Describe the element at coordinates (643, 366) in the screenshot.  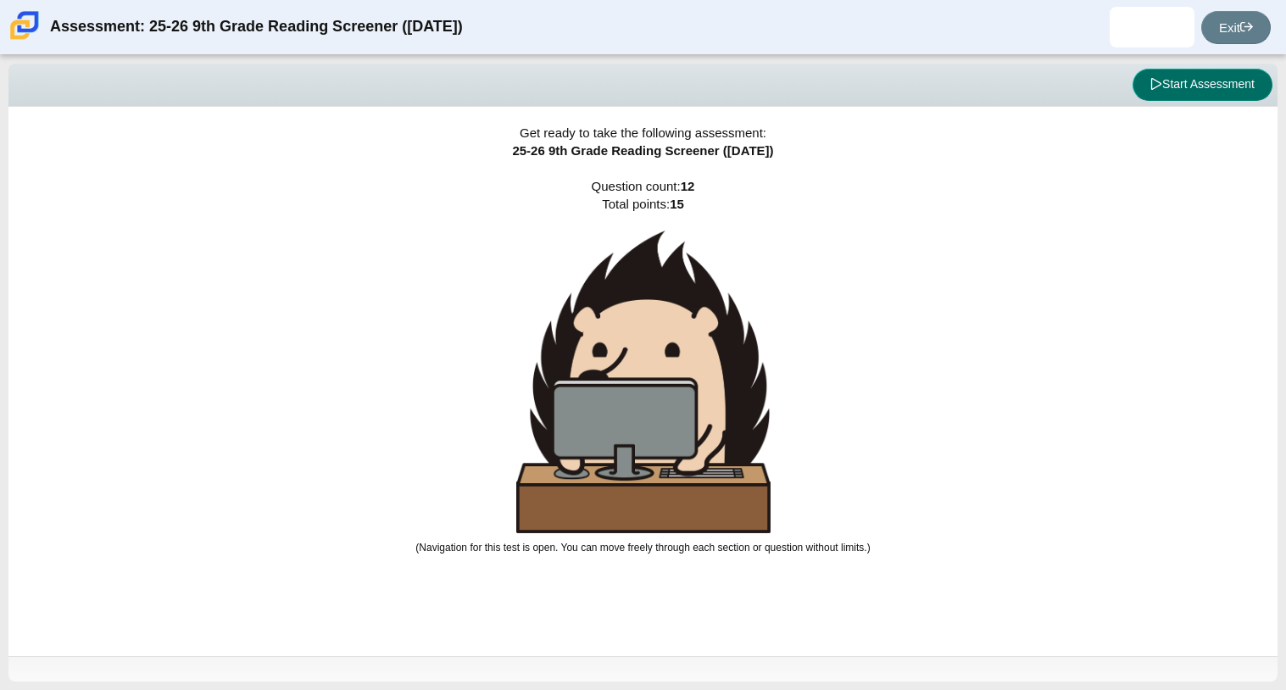
I see `span: Question count: Total points:` at that location.